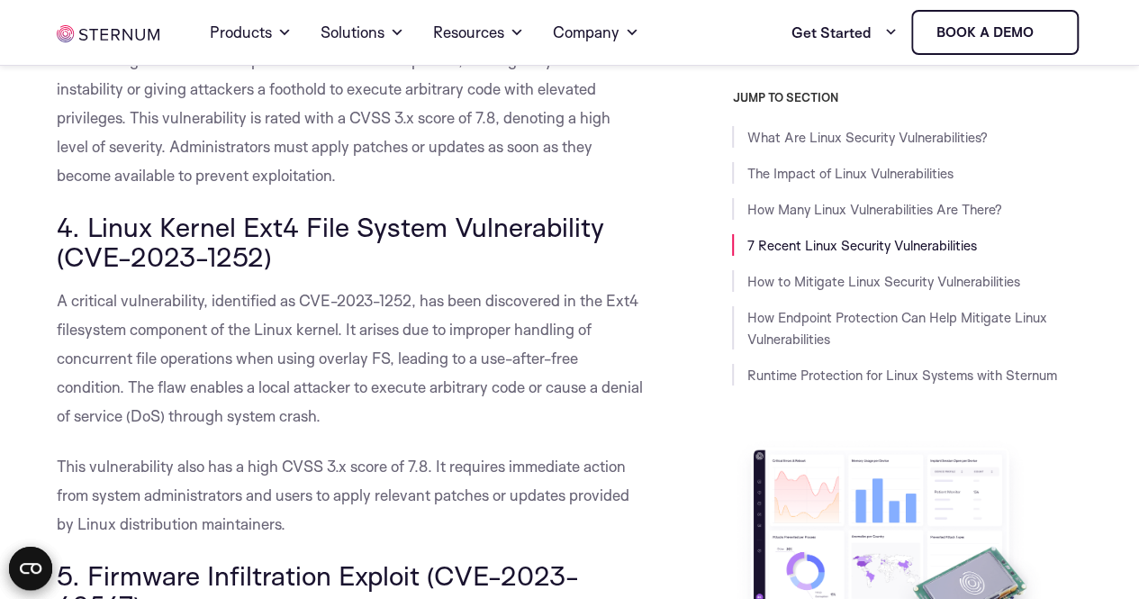 The width and height of the screenshot is (1139, 599). What do you see at coordinates (333, 117) in the screenshot?
I see `span: This oversight allows for the potential use of a freed pointer, leading to system instability or ...` at bounding box center [333, 117].